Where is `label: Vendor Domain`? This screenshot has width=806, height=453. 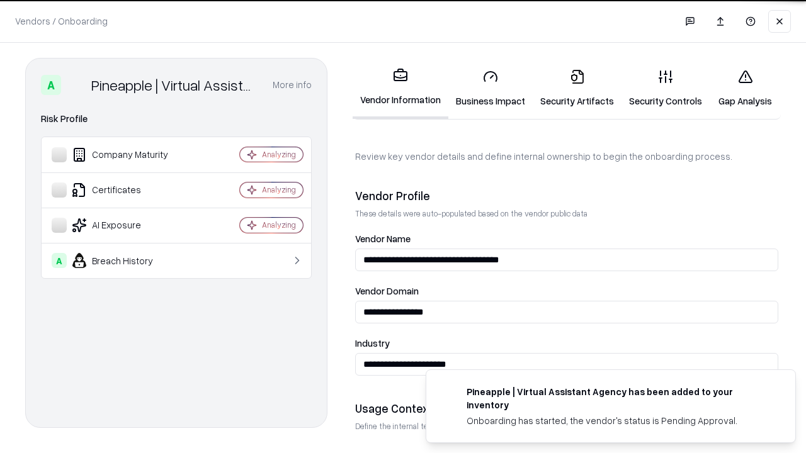
label: Vendor Domain is located at coordinates (566, 291).